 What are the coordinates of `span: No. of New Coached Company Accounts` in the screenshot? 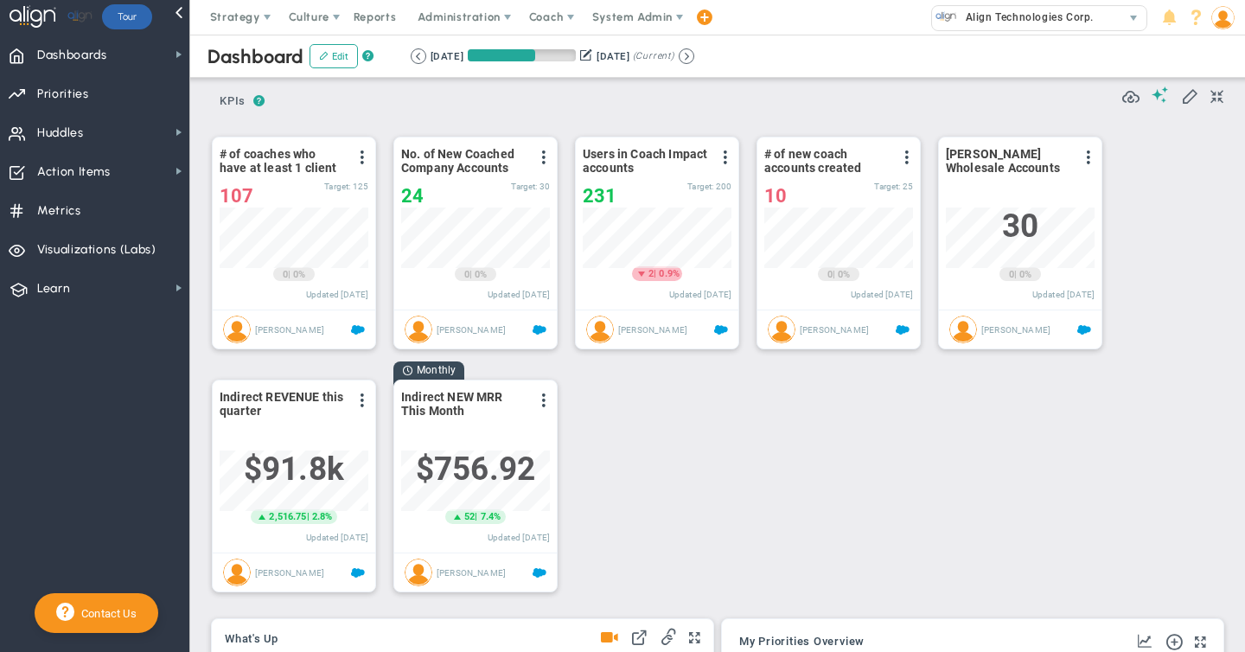 It's located at (463, 161).